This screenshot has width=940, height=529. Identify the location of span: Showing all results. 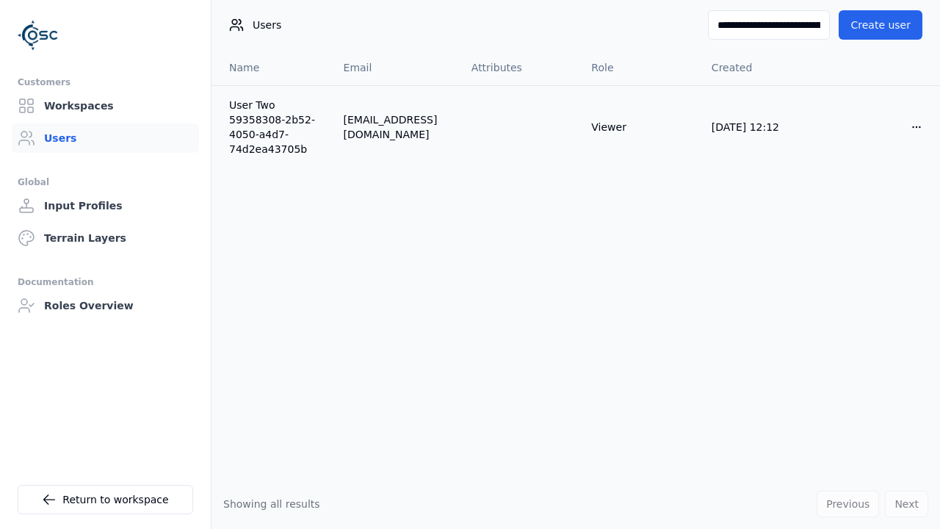
(272, 504).